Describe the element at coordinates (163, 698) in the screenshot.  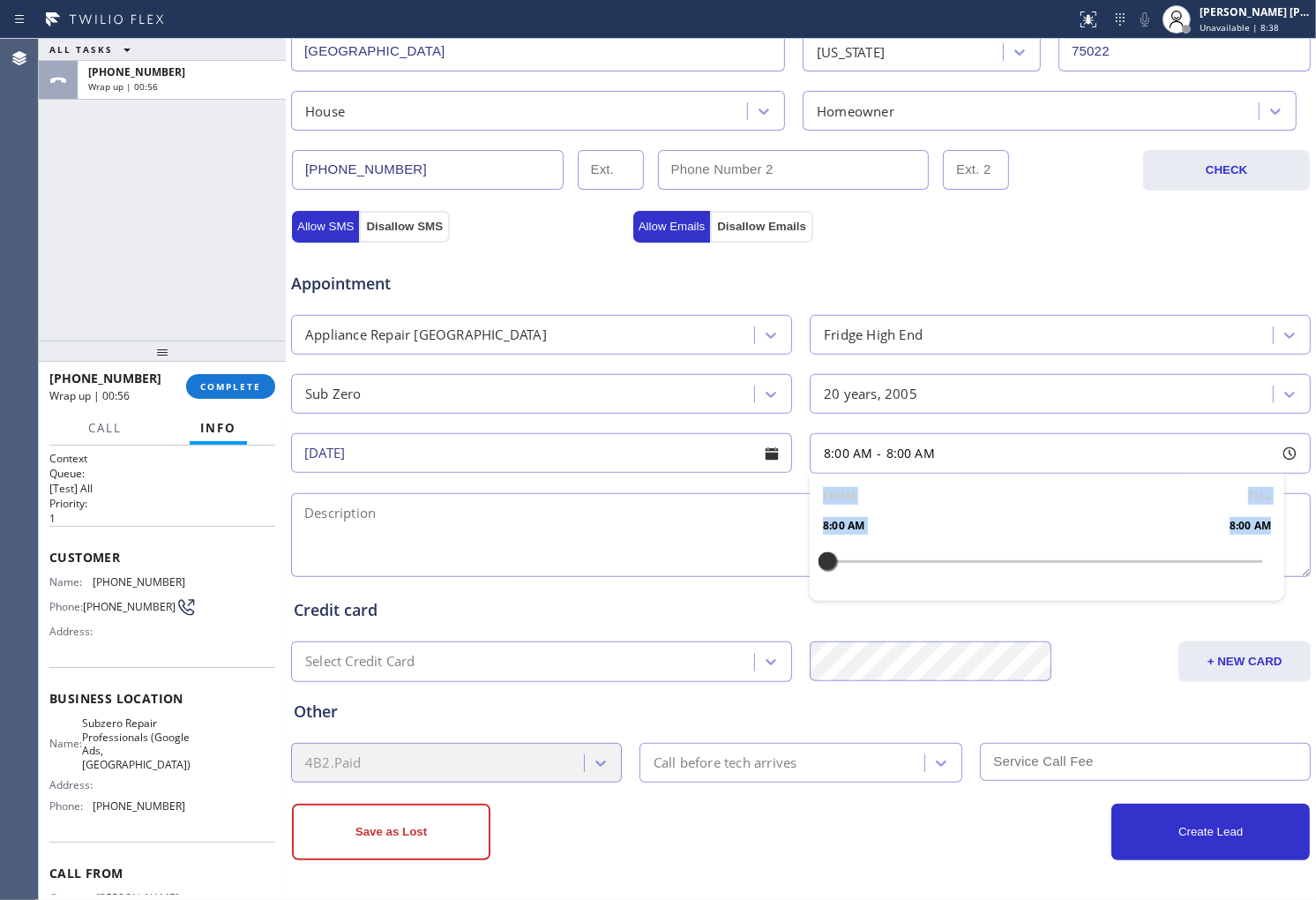
I see `span: Business location` at that location.